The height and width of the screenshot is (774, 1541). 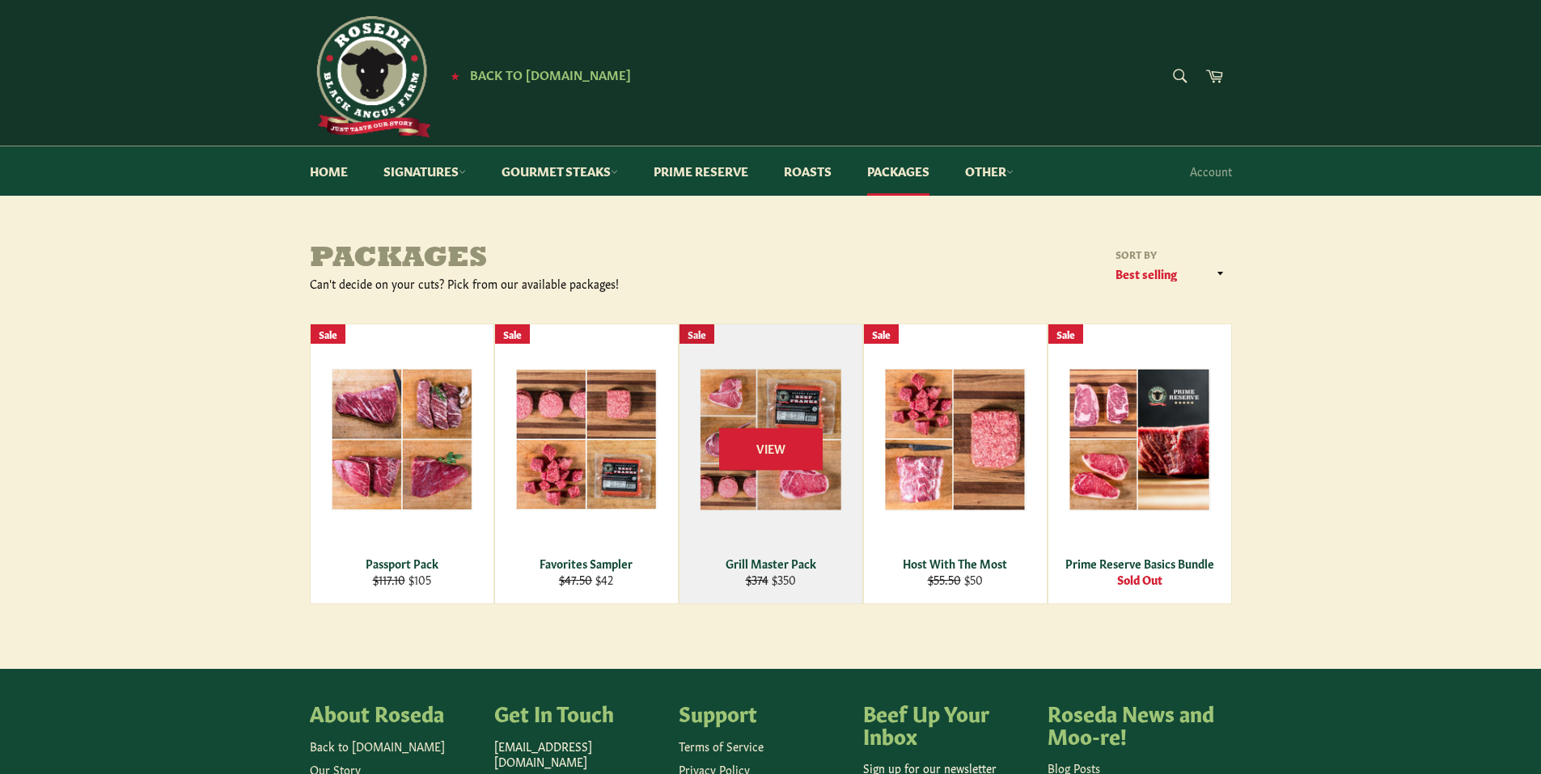 I want to click on a: Packages, so click(x=898, y=171).